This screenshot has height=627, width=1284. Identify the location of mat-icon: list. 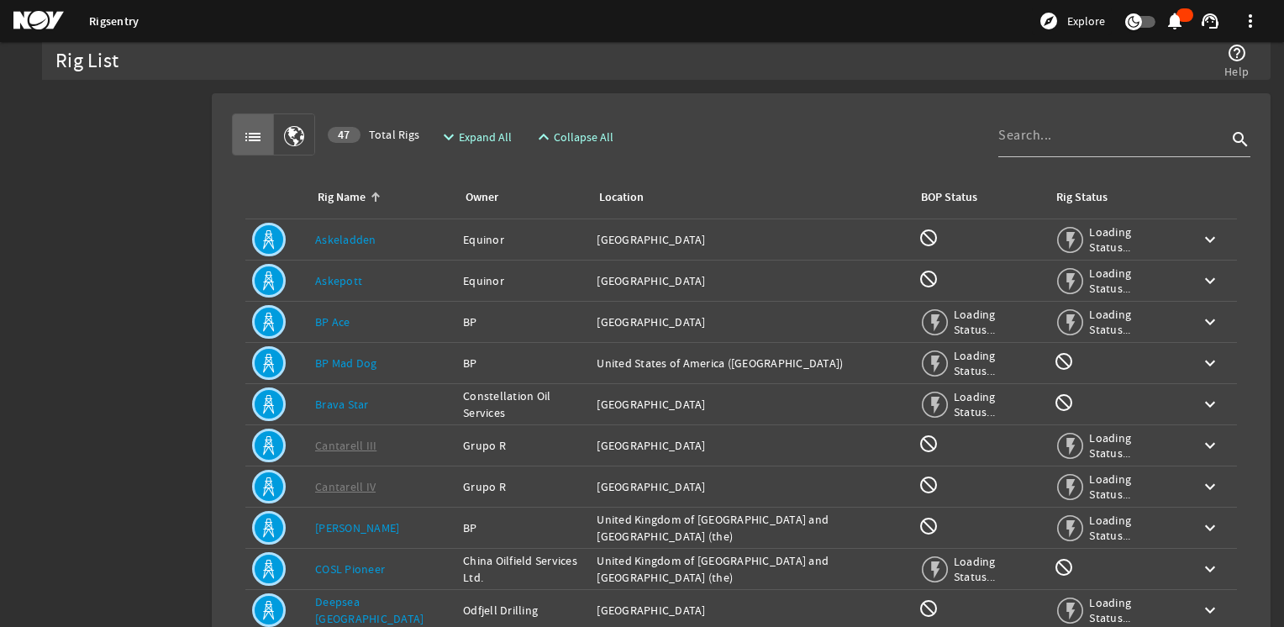
(253, 137).